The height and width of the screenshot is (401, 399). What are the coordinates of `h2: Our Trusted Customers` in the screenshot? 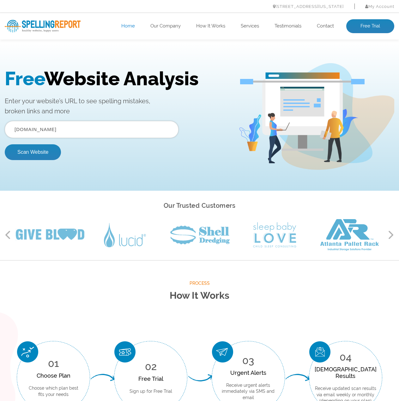 It's located at (199, 206).